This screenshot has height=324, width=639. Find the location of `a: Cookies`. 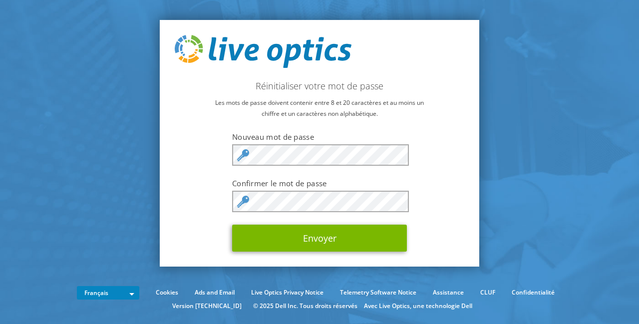

a: Cookies is located at coordinates (167, 293).